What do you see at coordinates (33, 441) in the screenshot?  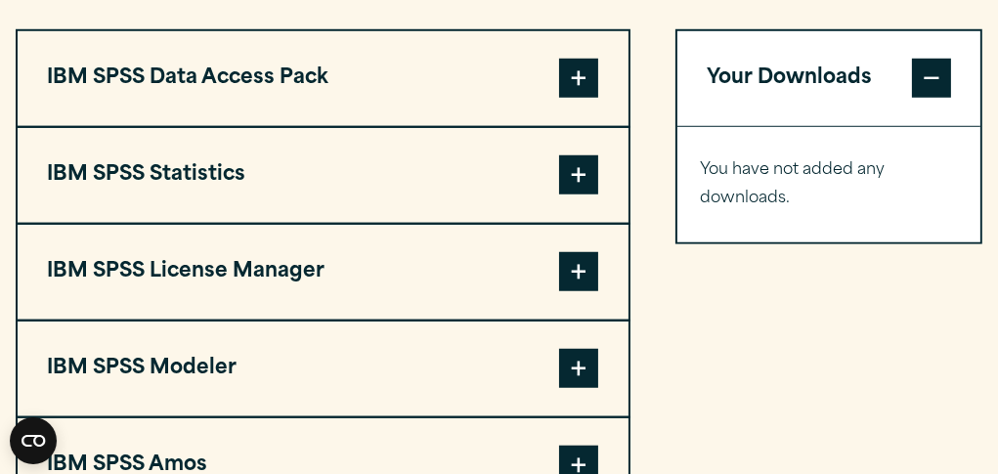 I see `button: Open CMP widget` at bounding box center [33, 441].